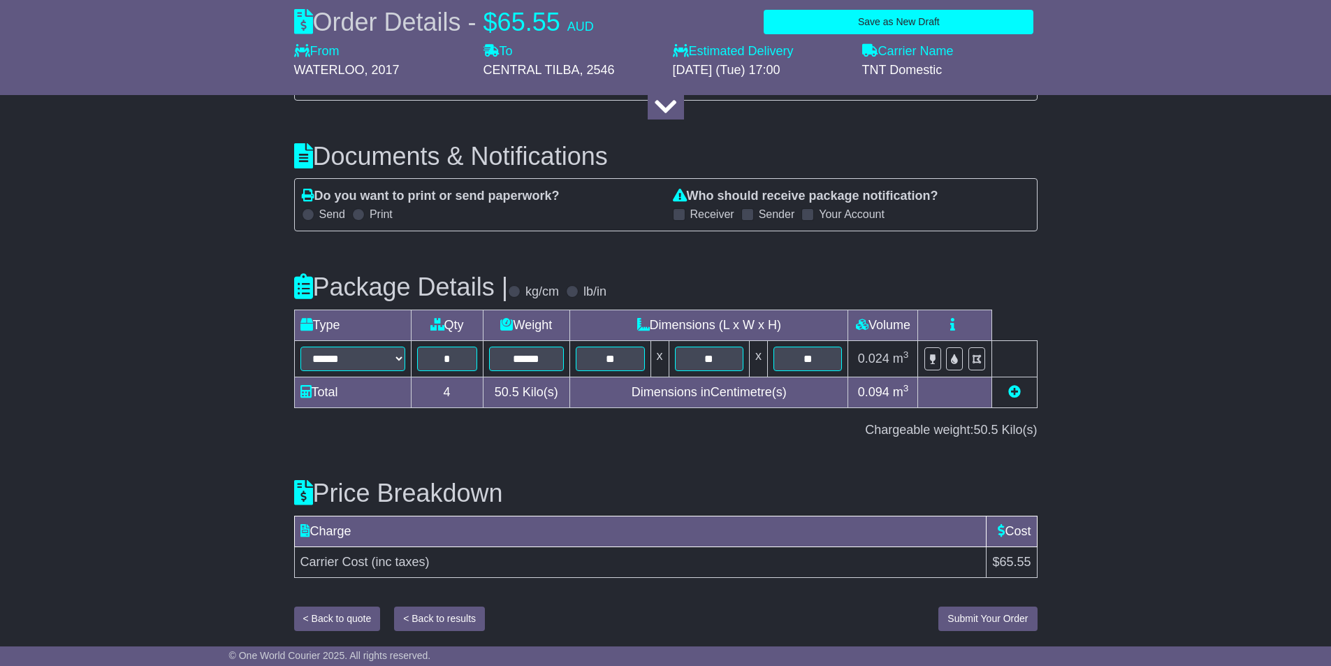 The width and height of the screenshot is (1331, 666). Describe the element at coordinates (908, 52) in the screenshot. I see `label: Carrier Name` at that location.